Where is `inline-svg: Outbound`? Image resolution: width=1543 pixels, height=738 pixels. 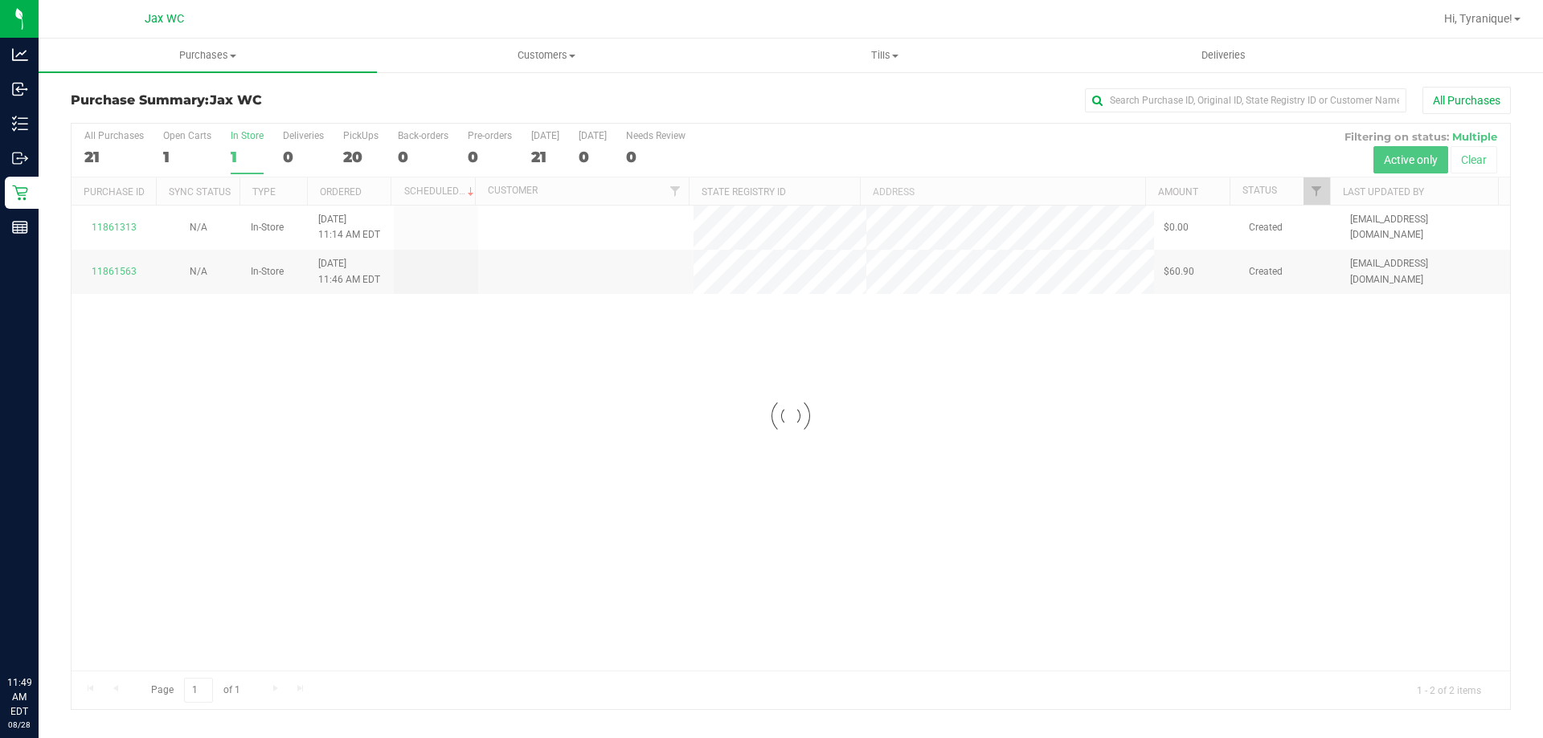 inline-svg: Outbound is located at coordinates (20, 158).